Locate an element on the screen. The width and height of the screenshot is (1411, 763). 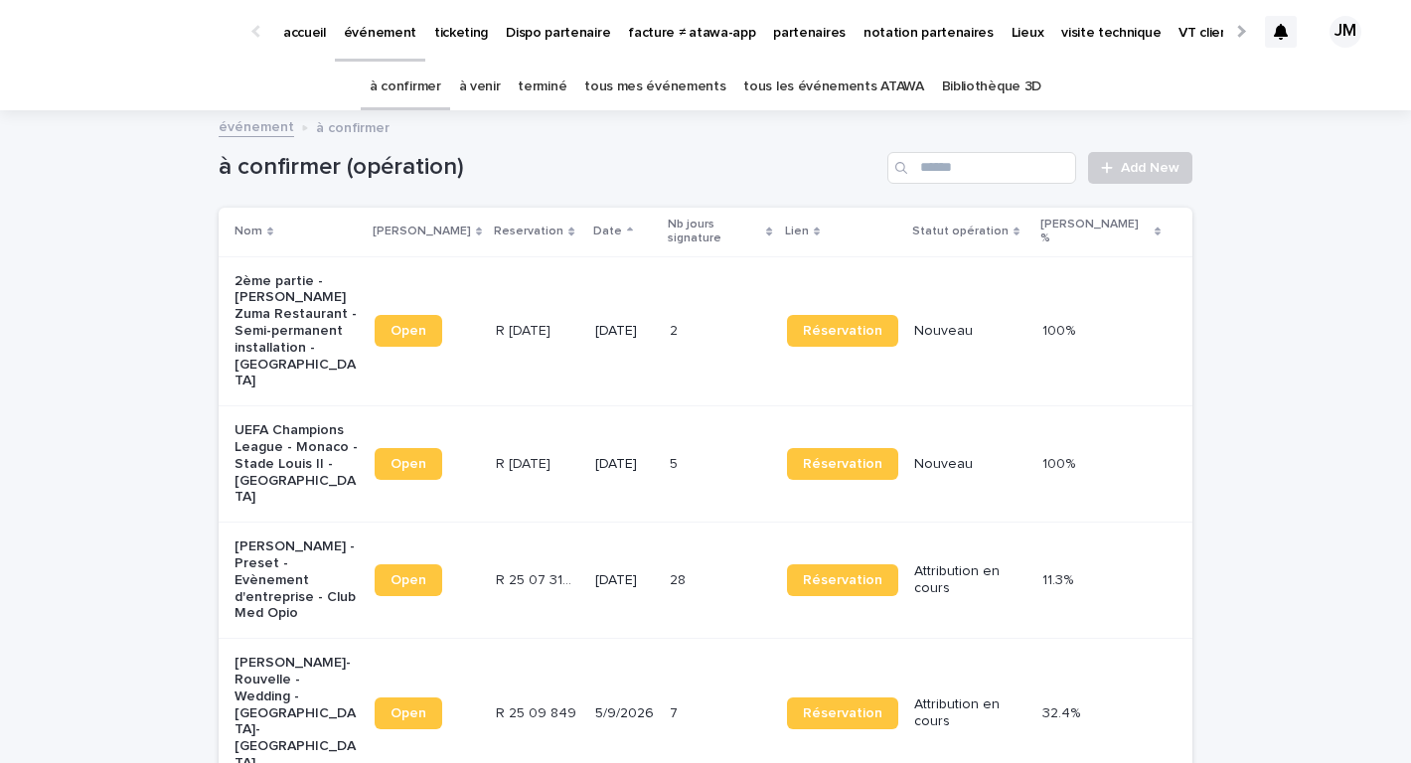
a: événement is located at coordinates (256, 125).